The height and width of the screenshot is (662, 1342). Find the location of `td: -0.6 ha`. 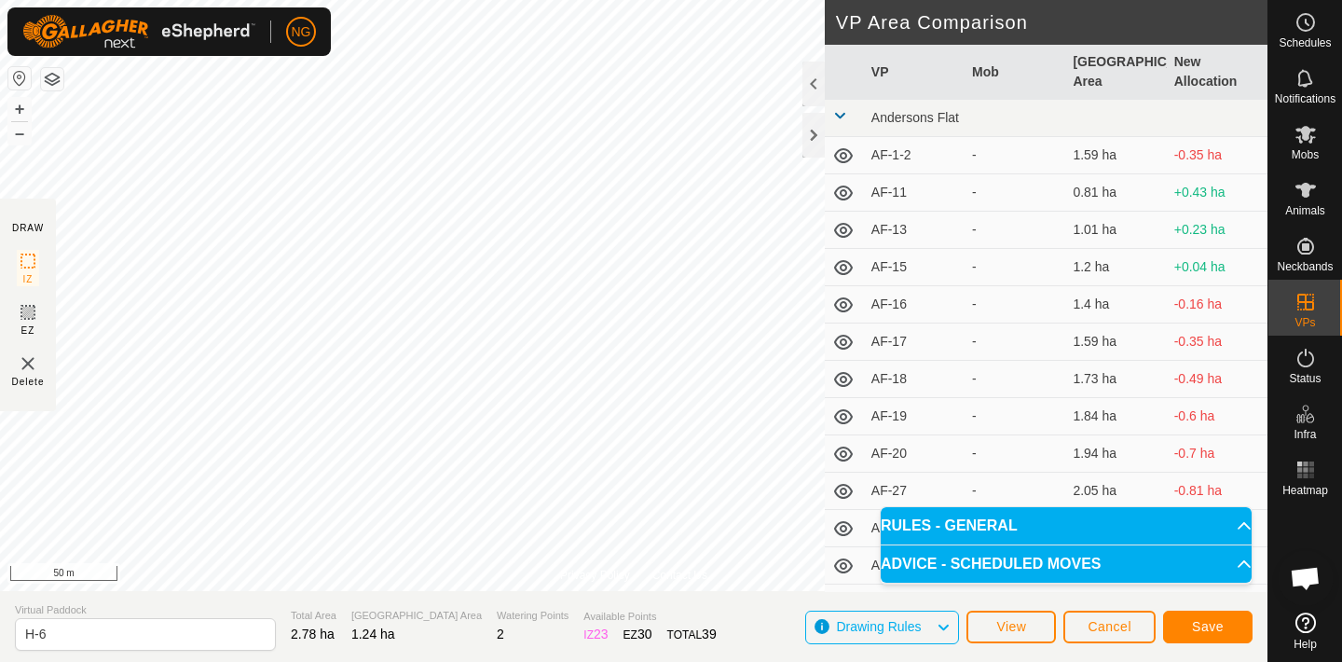

td: -0.6 ha is located at coordinates (1217, 417).